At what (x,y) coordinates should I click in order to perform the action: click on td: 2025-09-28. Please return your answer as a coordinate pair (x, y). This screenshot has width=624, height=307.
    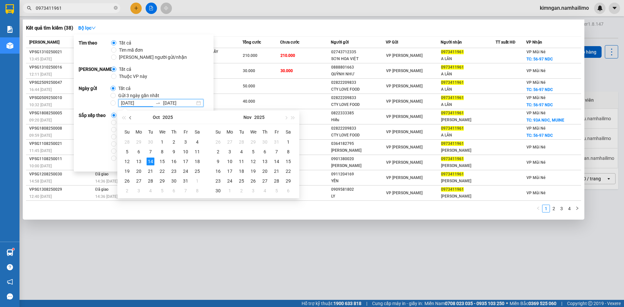
    Looking at the image, I should click on (127, 142).